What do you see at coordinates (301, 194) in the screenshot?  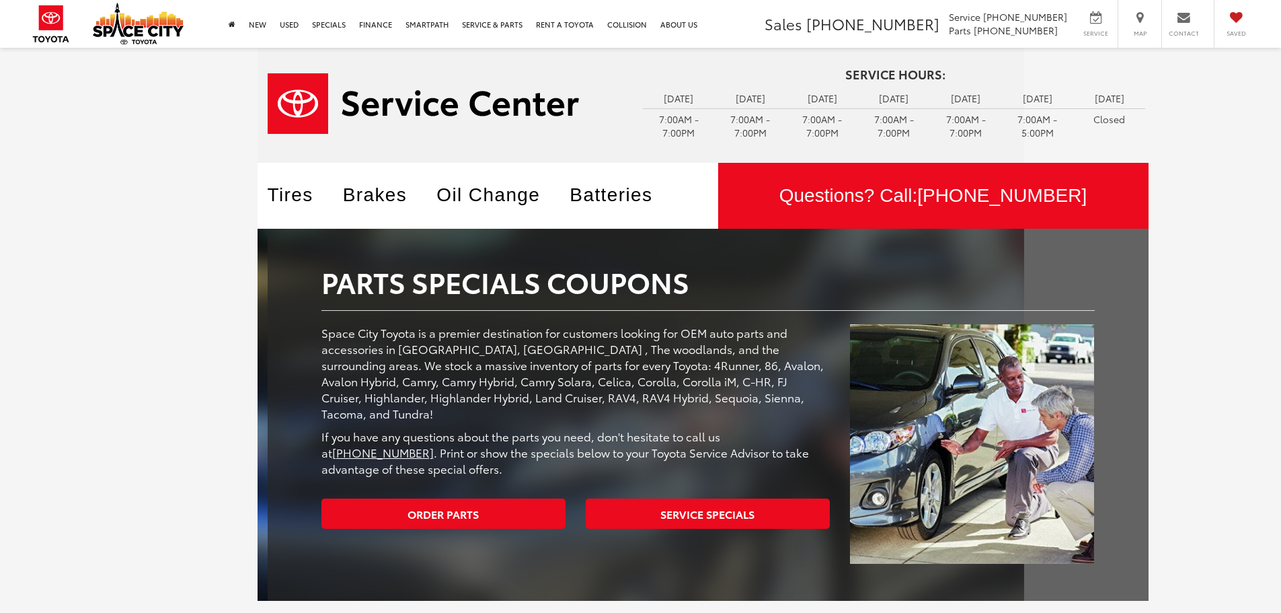 I see `a: Tires` at bounding box center [301, 194].